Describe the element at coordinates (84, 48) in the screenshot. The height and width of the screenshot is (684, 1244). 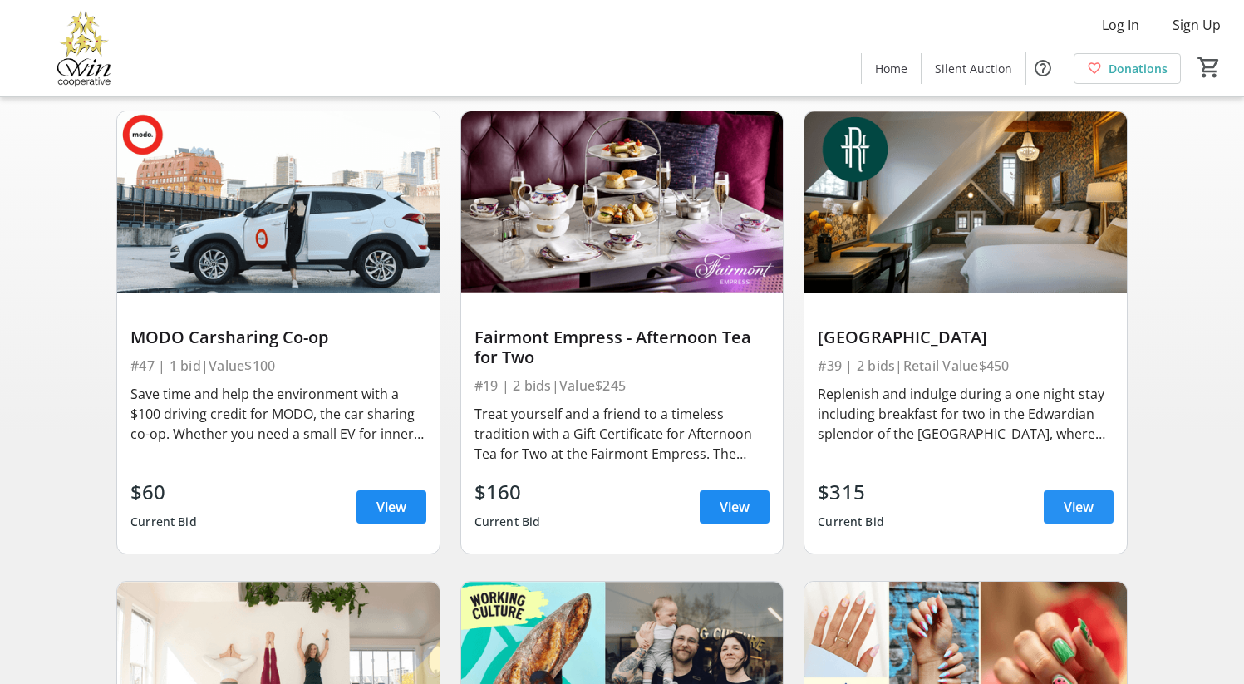
I see `img: Victoria Women In Need Community Cooperative's Logo` at that location.